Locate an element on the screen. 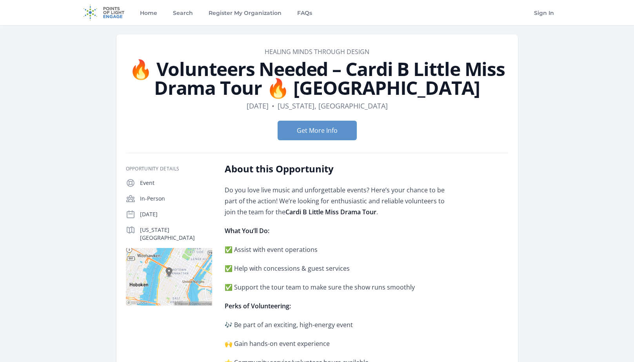  p: ✅ Assist with event operations is located at coordinates (339, 250).